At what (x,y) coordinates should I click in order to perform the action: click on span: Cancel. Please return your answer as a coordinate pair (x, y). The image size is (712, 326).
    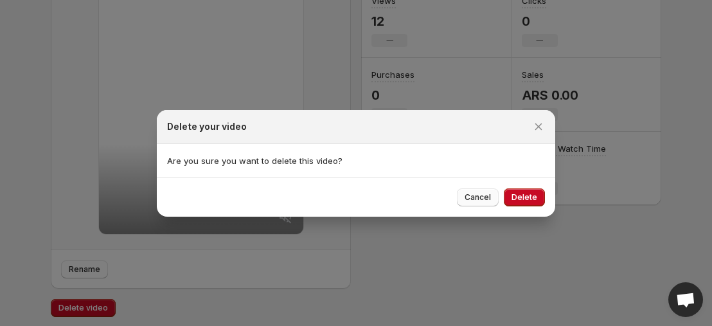
    Looking at the image, I should click on (478, 197).